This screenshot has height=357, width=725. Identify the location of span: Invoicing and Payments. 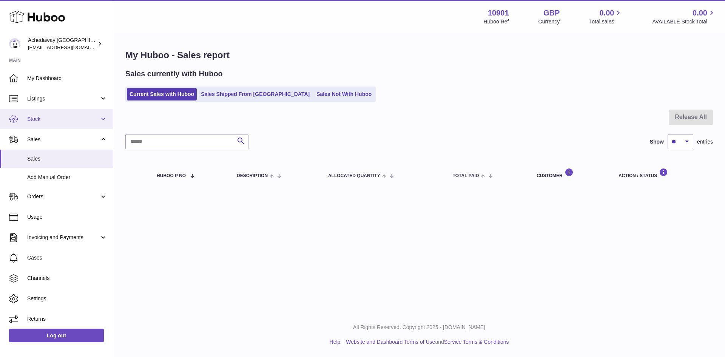
(63, 237).